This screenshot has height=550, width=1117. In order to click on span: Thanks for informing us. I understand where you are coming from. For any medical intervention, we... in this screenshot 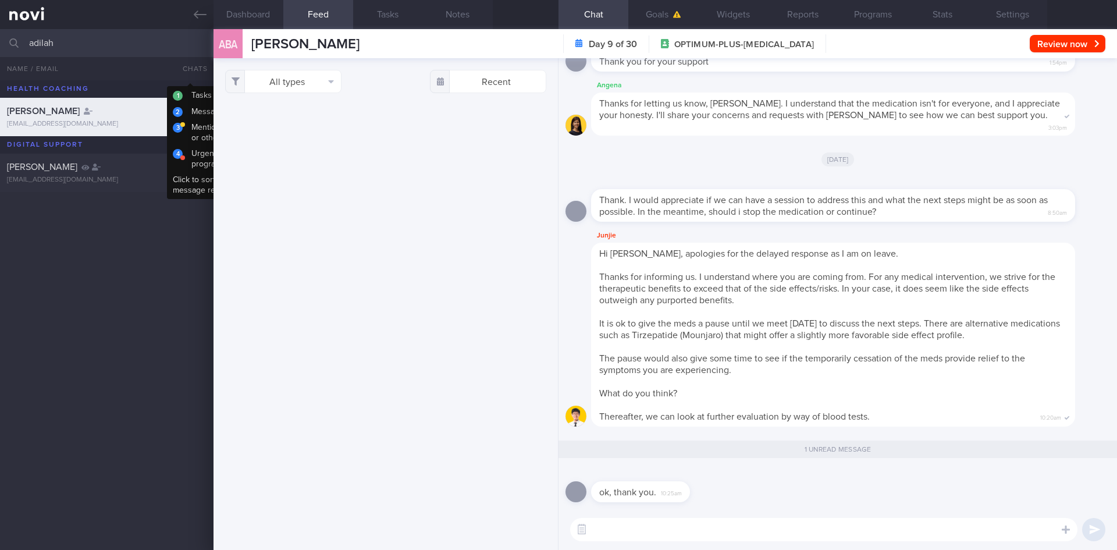, I will do `click(827, 289)`.